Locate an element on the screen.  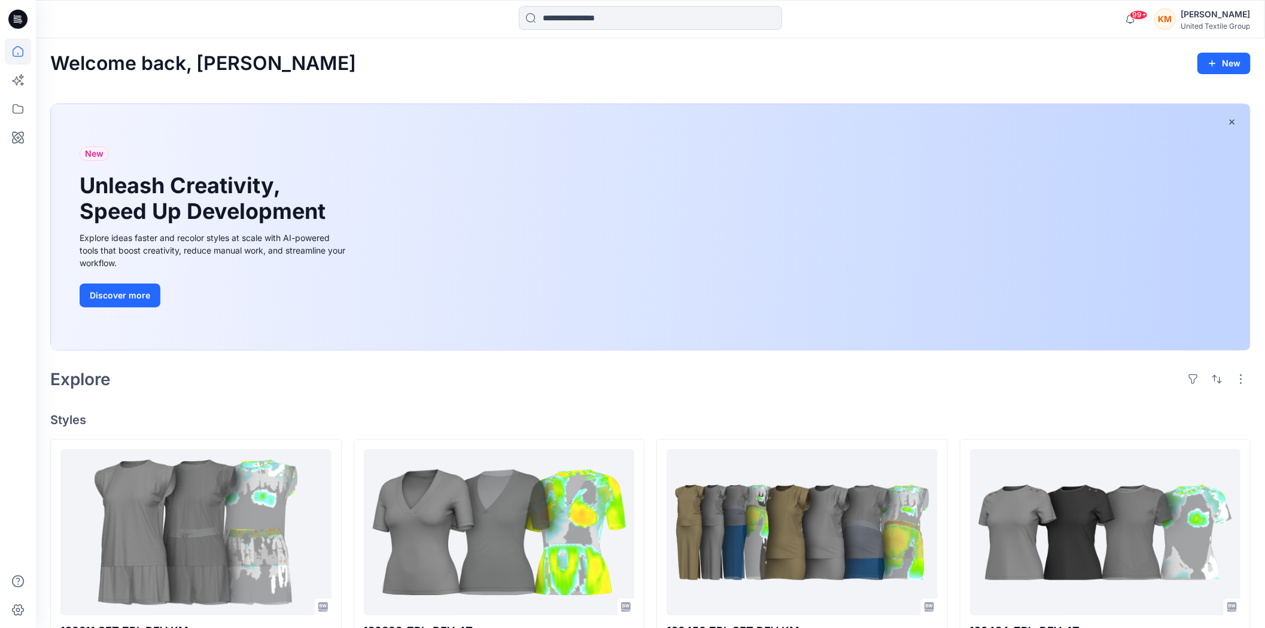
span: 99+ is located at coordinates (1139, 15).